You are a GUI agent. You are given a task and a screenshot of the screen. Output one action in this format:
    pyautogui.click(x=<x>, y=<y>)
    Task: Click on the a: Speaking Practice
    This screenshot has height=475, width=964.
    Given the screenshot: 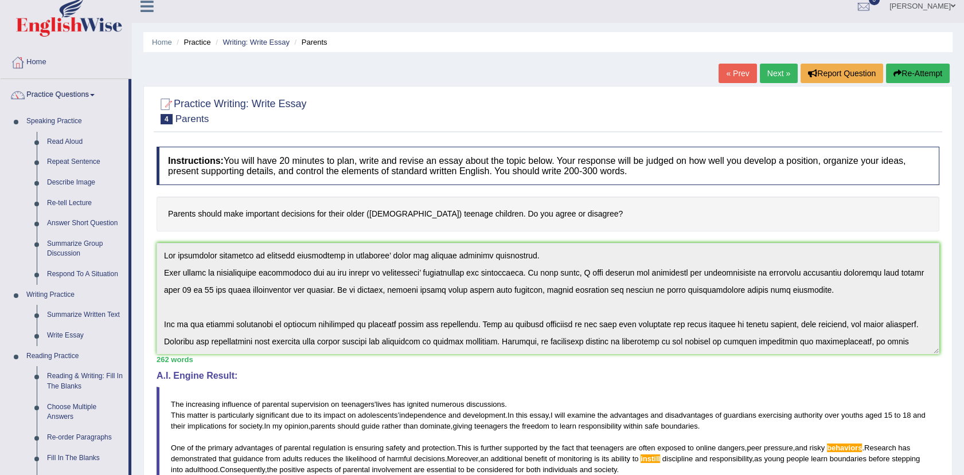 What is the action you would take?
    pyautogui.click(x=75, y=122)
    